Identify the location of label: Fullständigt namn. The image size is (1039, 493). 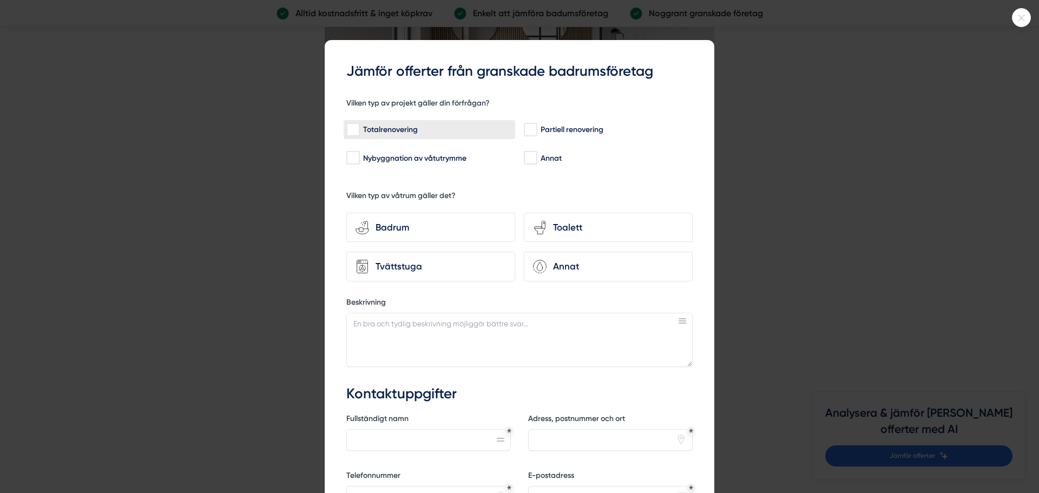
(429, 420).